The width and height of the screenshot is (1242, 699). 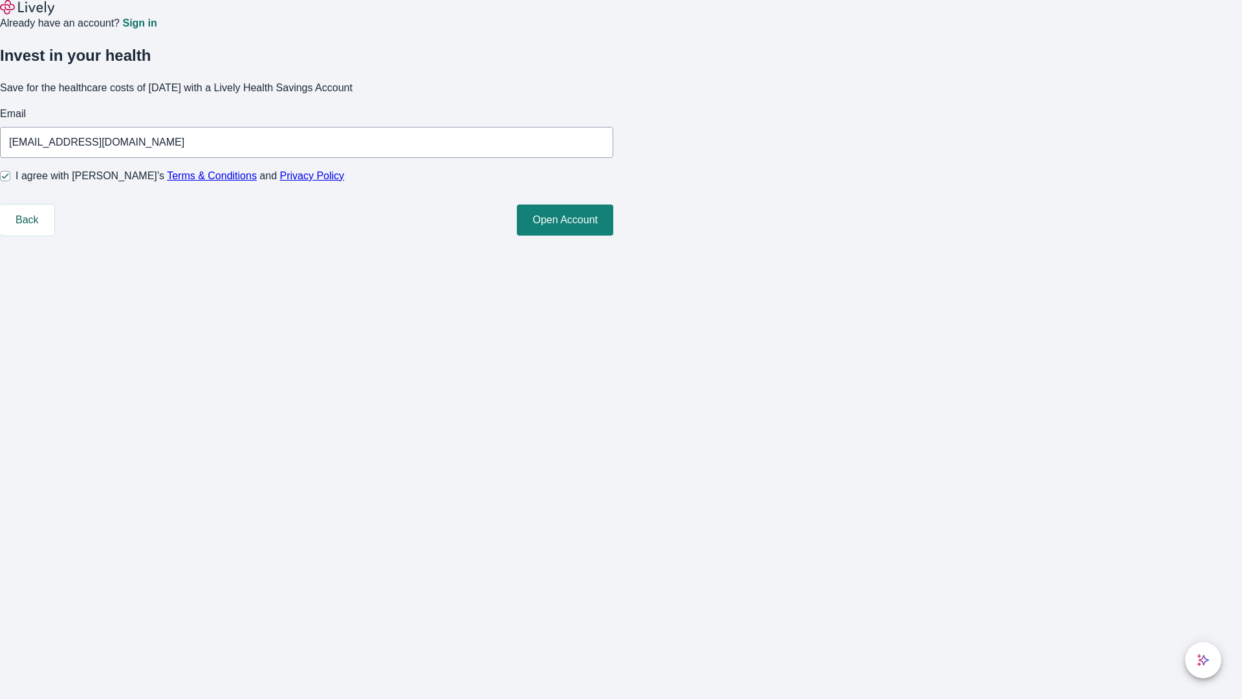 What do you see at coordinates (1203, 660) in the screenshot?
I see `button: chat` at bounding box center [1203, 660].